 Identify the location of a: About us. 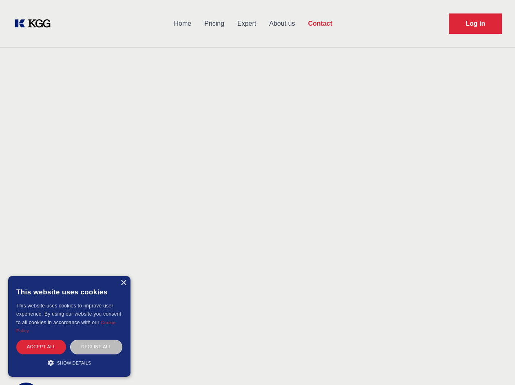
(282, 24).